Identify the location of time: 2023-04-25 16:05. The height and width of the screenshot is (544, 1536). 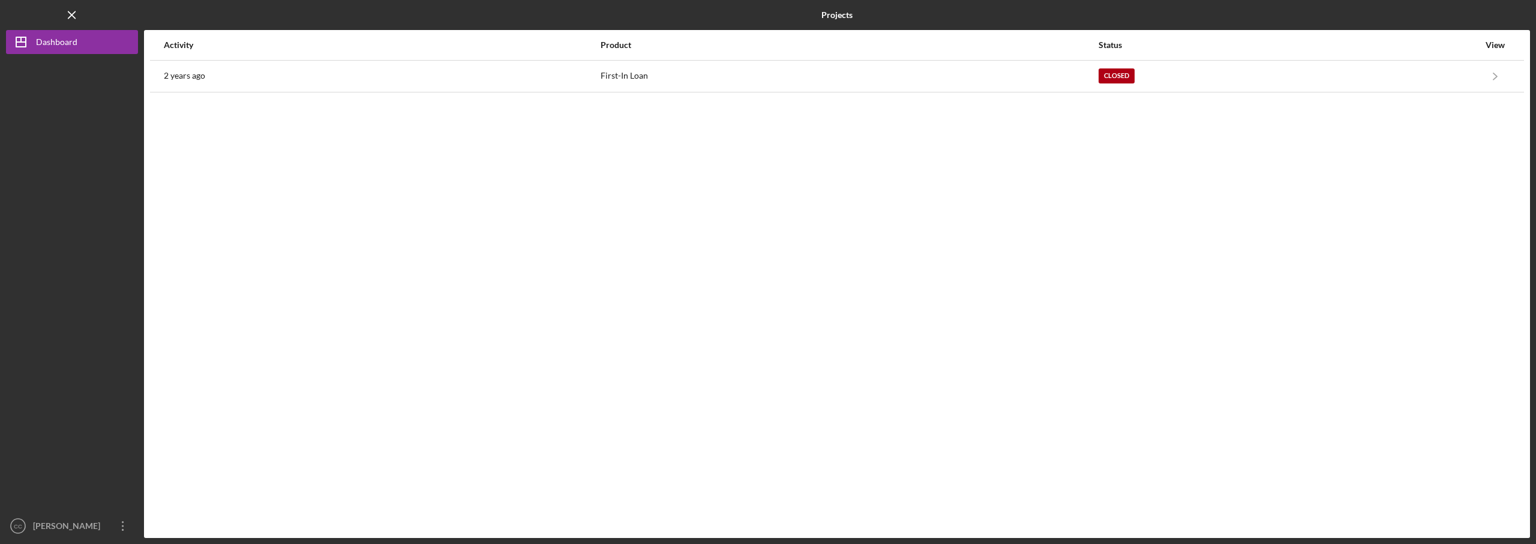
(184, 76).